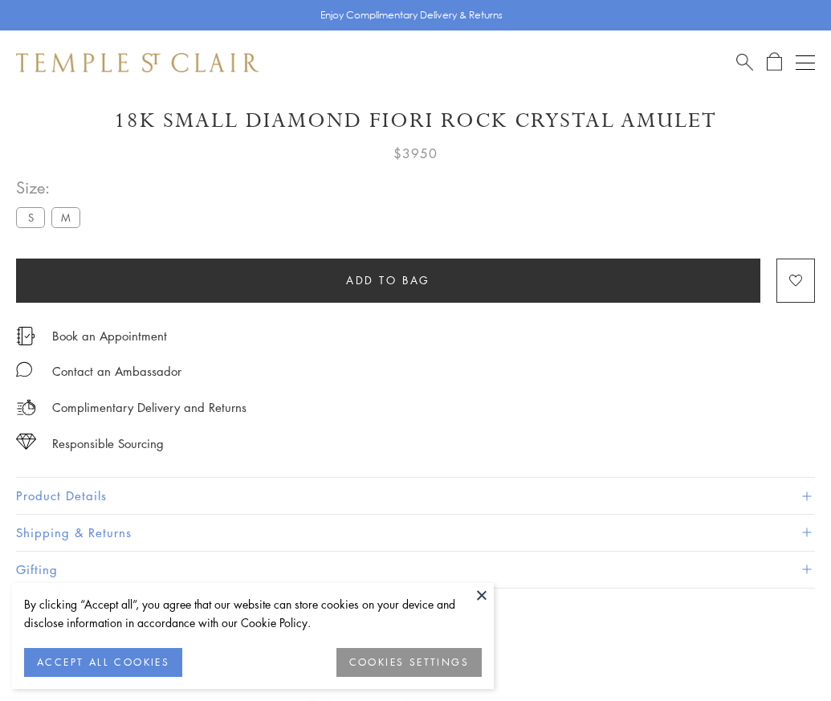 The height and width of the screenshot is (701, 831). I want to click on a: Open Shopping Bag, so click(774, 62).